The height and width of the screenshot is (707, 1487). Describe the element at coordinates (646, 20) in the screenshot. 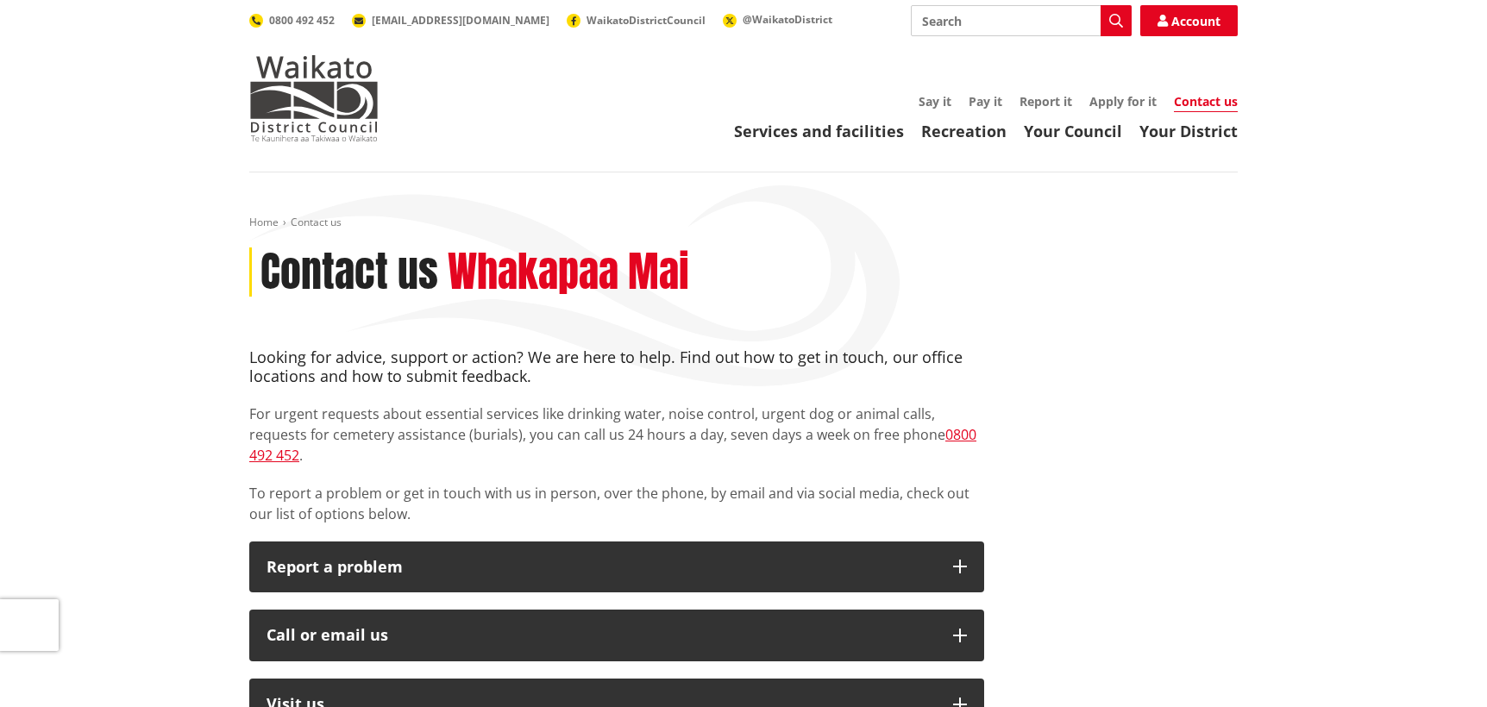

I see `span: WaikatoDistrictCouncil` at that location.